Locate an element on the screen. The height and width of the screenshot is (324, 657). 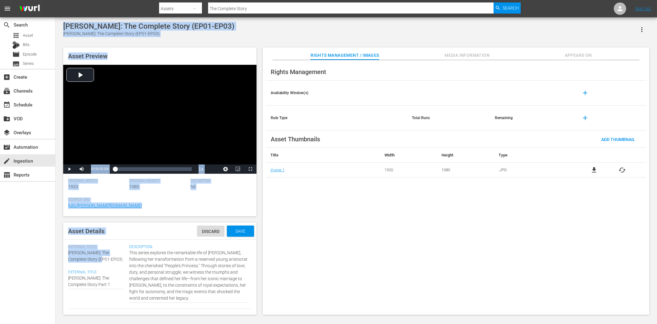
span: Create is located at coordinates (7, 77).